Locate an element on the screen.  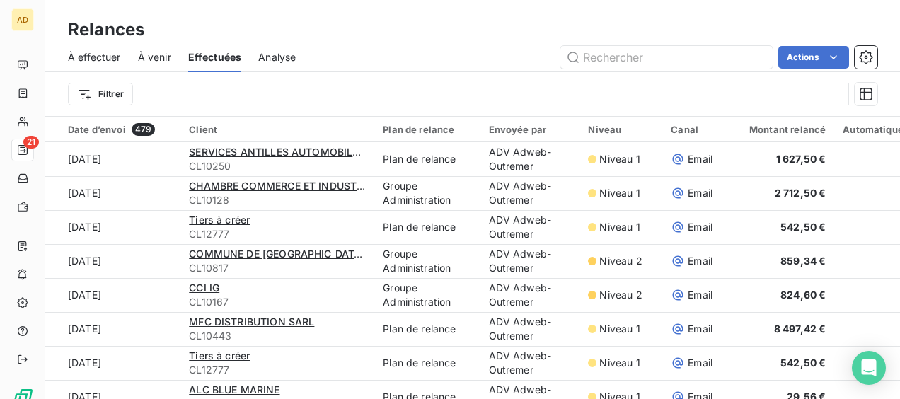
div: Open Intercom Messenger is located at coordinates (868, 368).